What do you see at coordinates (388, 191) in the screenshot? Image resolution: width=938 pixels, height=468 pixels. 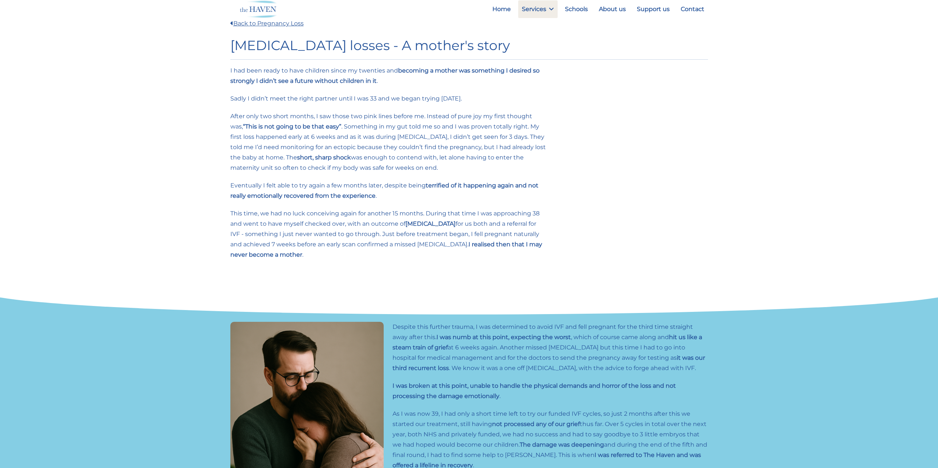 I see `p: Eventually I felt able to try again a few months later, despite being .` at bounding box center [388, 191].